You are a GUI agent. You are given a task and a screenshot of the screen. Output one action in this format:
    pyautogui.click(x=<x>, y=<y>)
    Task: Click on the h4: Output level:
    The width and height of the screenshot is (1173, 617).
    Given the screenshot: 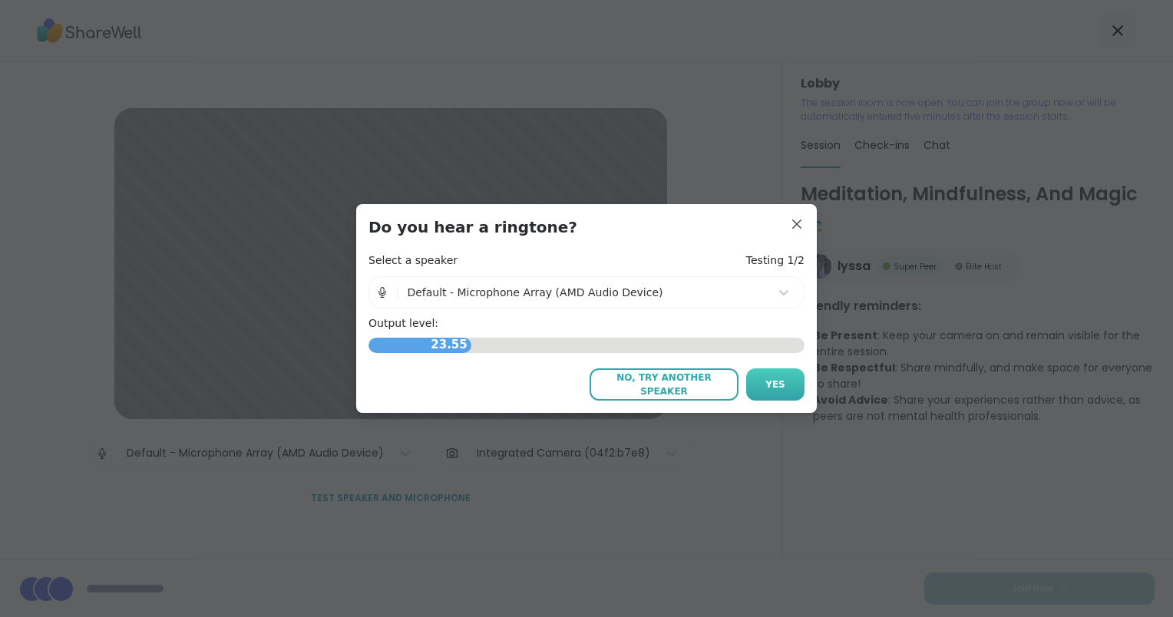 What is the action you would take?
    pyautogui.click(x=587, y=324)
    